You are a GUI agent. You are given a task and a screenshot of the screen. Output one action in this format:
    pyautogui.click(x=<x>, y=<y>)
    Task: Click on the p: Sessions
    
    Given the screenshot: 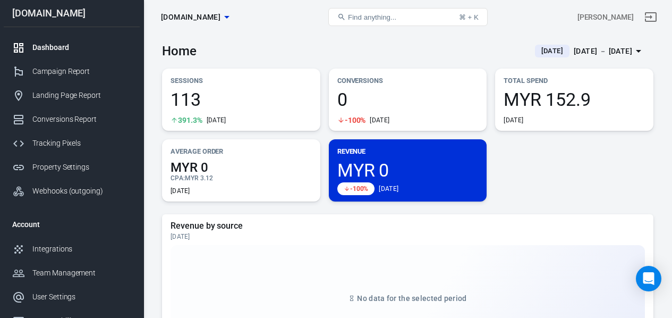 What is the action you would take?
    pyautogui.click(x=241, y=80)
    